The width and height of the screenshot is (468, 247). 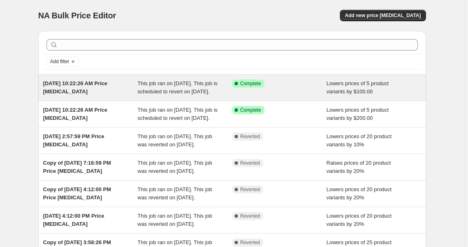 I want to click on span: Lowers prices of 5 product variants by $200.00, so click(x=357, y=114).